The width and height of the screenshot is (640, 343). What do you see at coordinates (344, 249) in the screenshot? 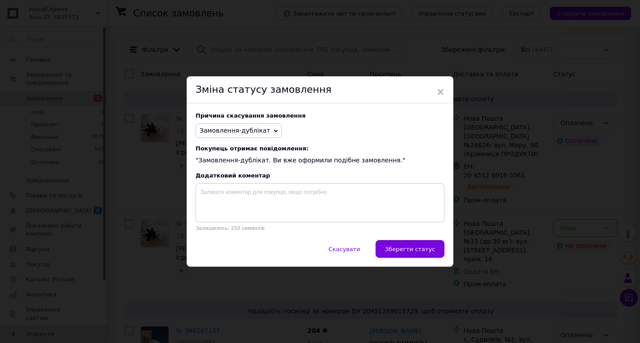
I see `span: Скасувати` at bounding box center [344, 249].